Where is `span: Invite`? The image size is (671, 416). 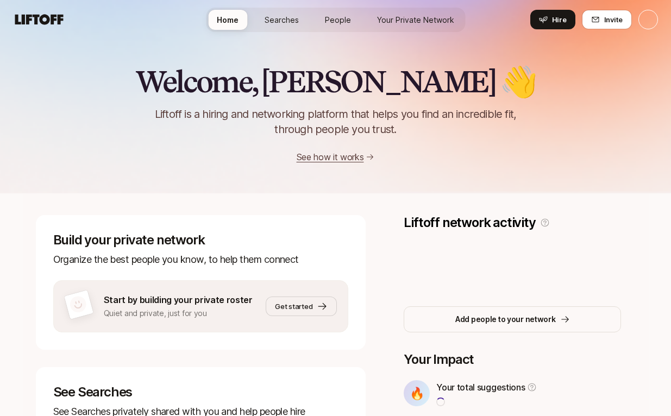 span: Invite is located at coordinates (613, 20).